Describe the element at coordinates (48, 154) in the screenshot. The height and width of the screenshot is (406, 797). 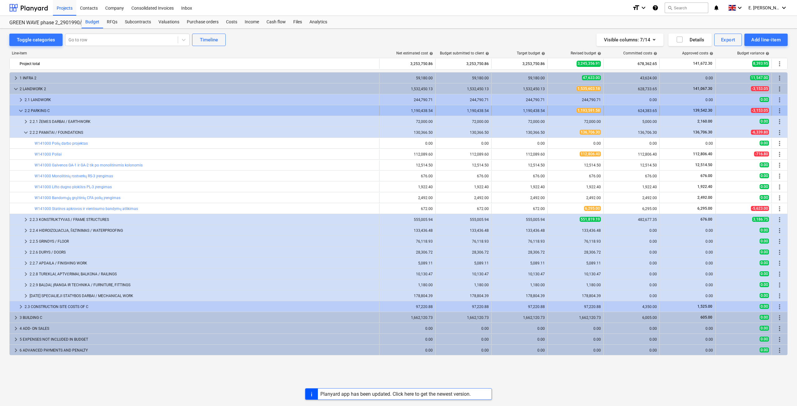
I see `a: W141000 Poliai` at that location.